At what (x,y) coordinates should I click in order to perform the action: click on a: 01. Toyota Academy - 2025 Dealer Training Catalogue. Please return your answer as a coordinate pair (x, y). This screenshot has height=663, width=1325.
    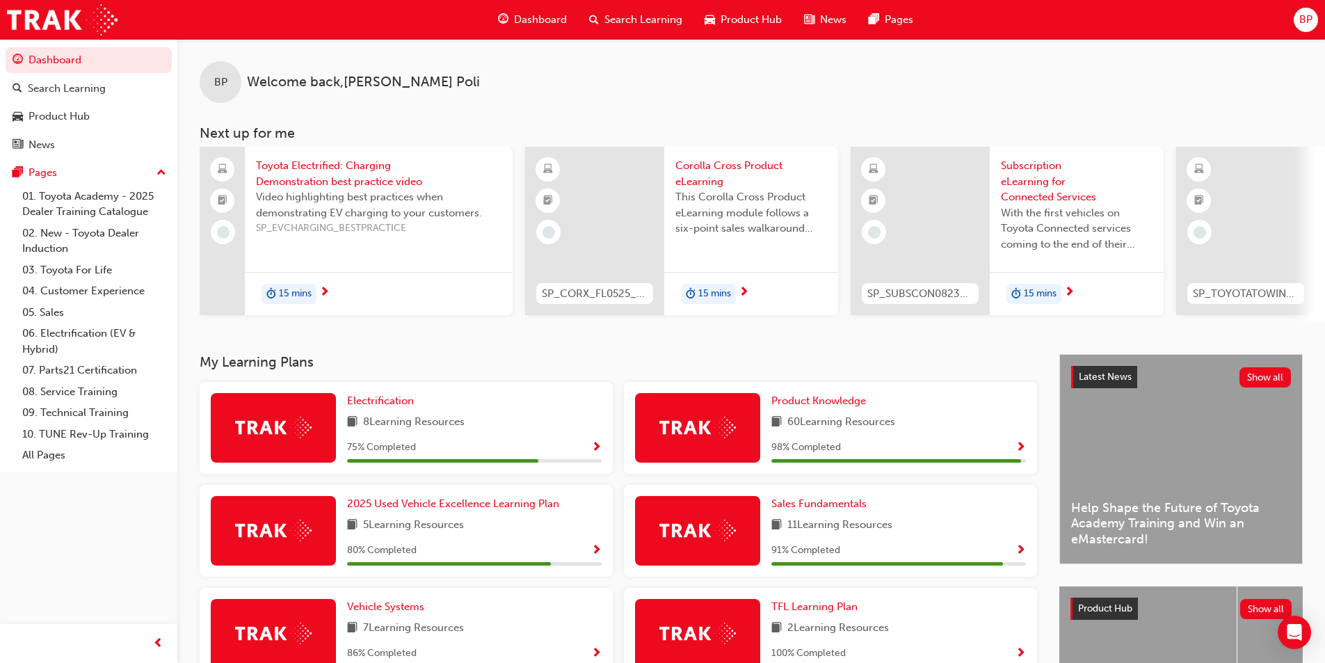
    Looking at the image, I should click on (94, 204).